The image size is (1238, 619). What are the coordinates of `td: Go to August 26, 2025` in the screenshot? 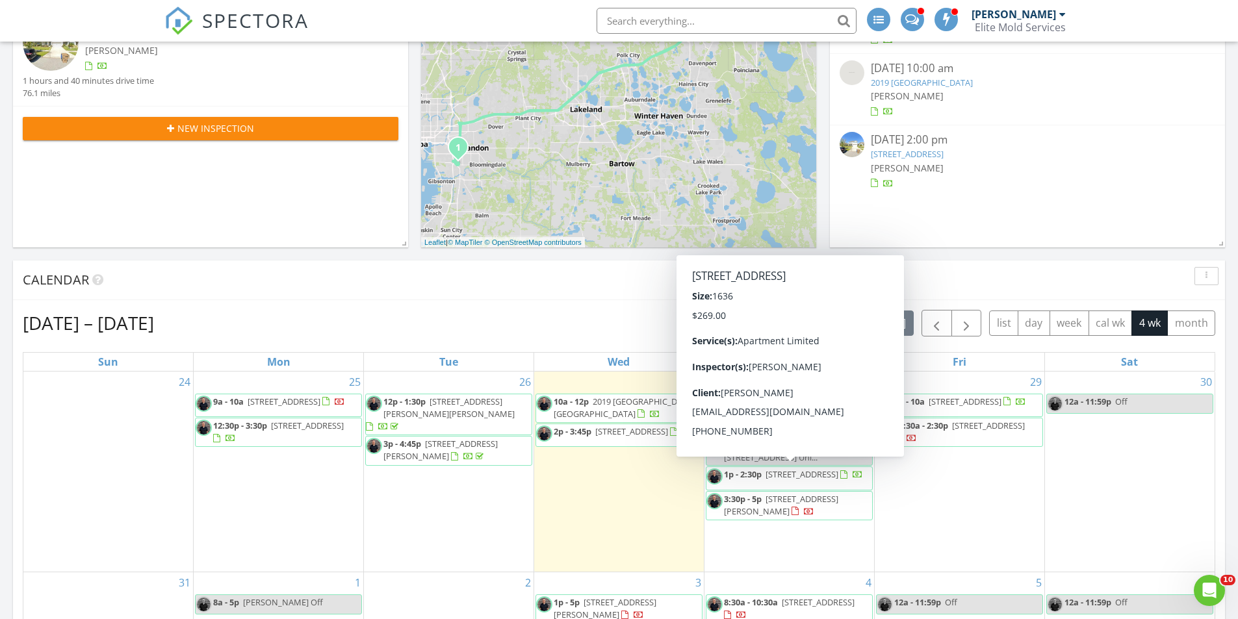 It's located at (449, 472).